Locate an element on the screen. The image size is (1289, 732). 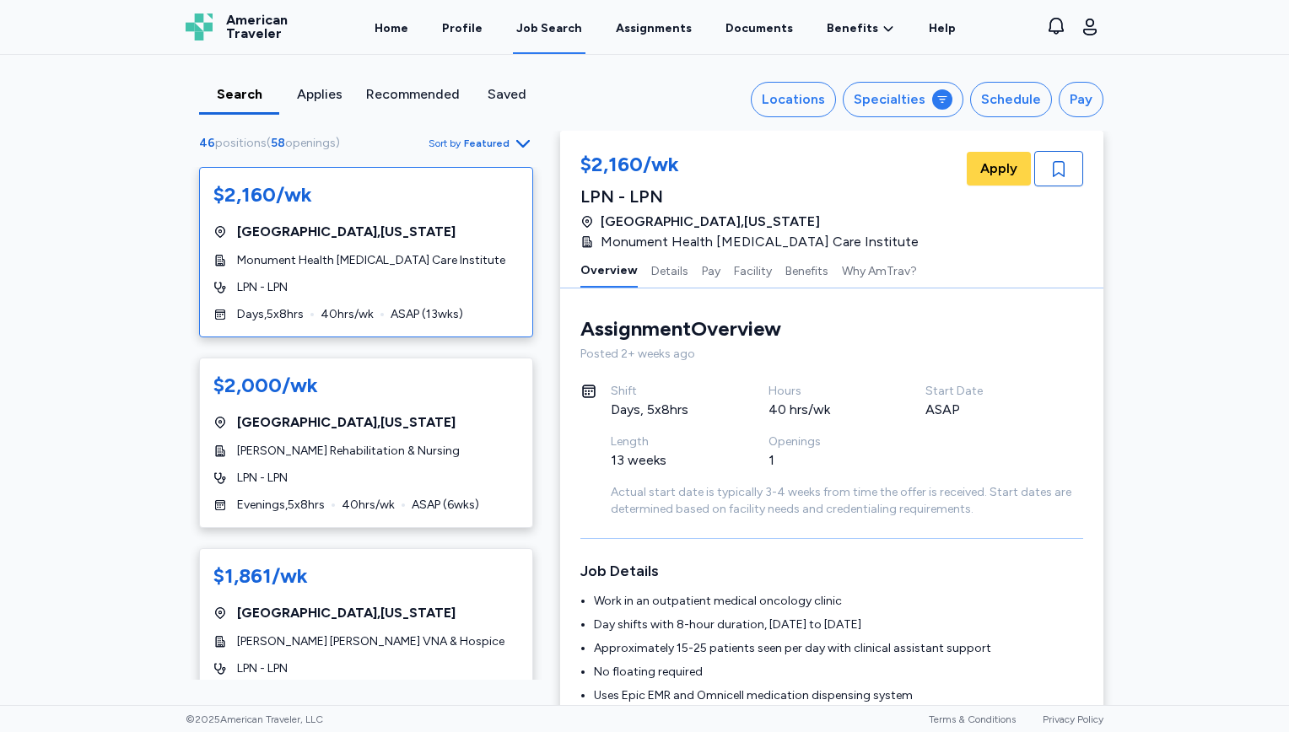
div: Start Date is located at coordinates (984, 392).